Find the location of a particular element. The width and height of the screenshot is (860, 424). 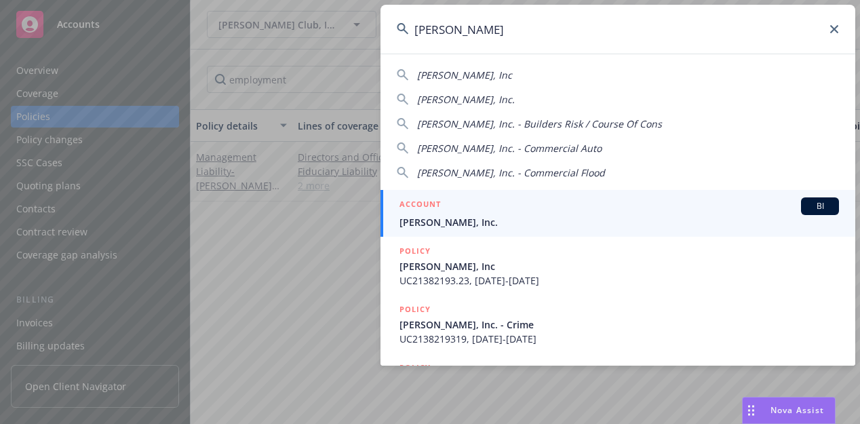

button: Nova Assist is located at coordinates (789, 411).